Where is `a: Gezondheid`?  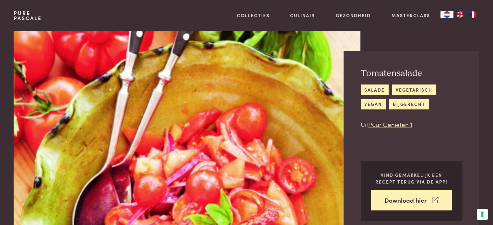 a: Gezondheid is located at coordinates (353, 15).